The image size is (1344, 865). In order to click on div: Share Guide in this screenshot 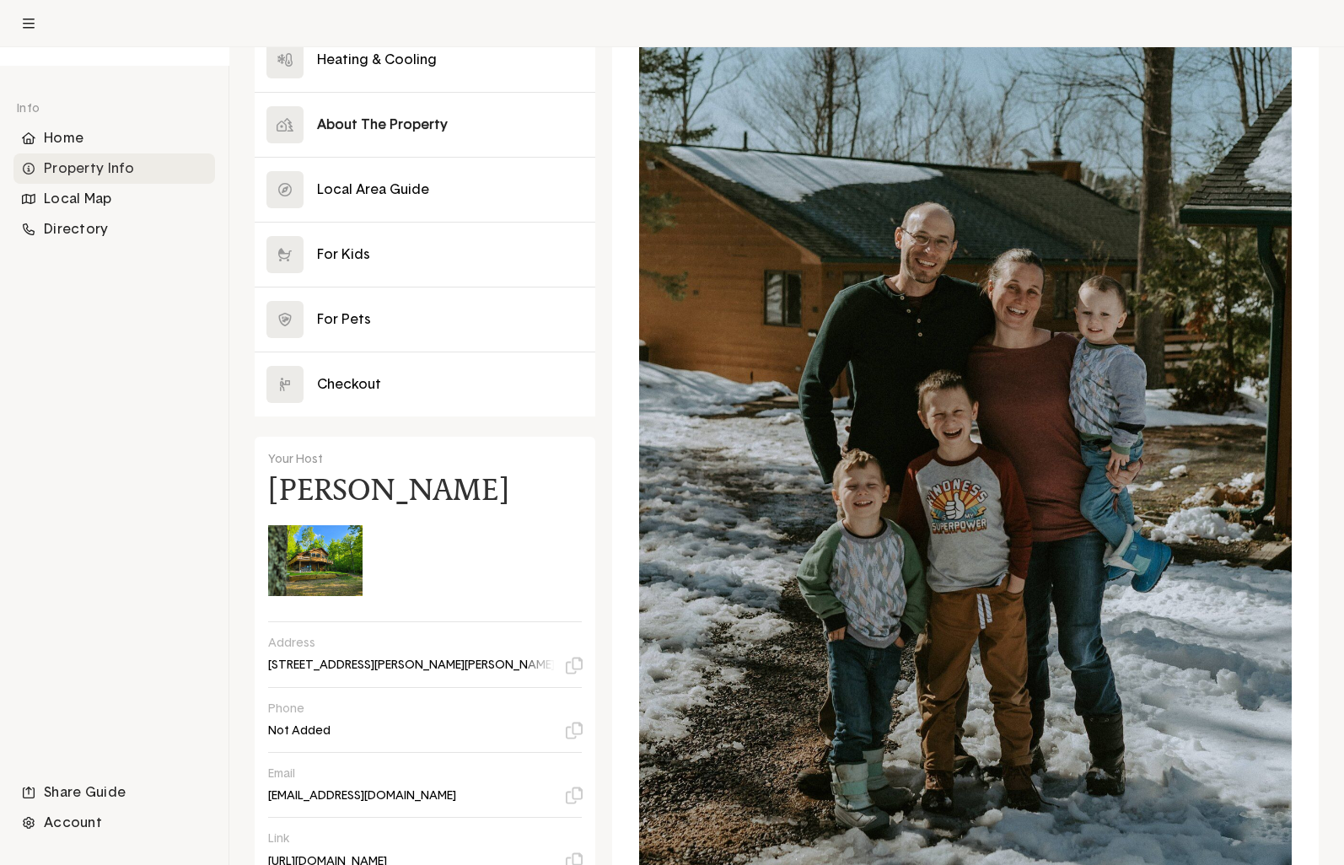, I will do `click(114, 793)`.